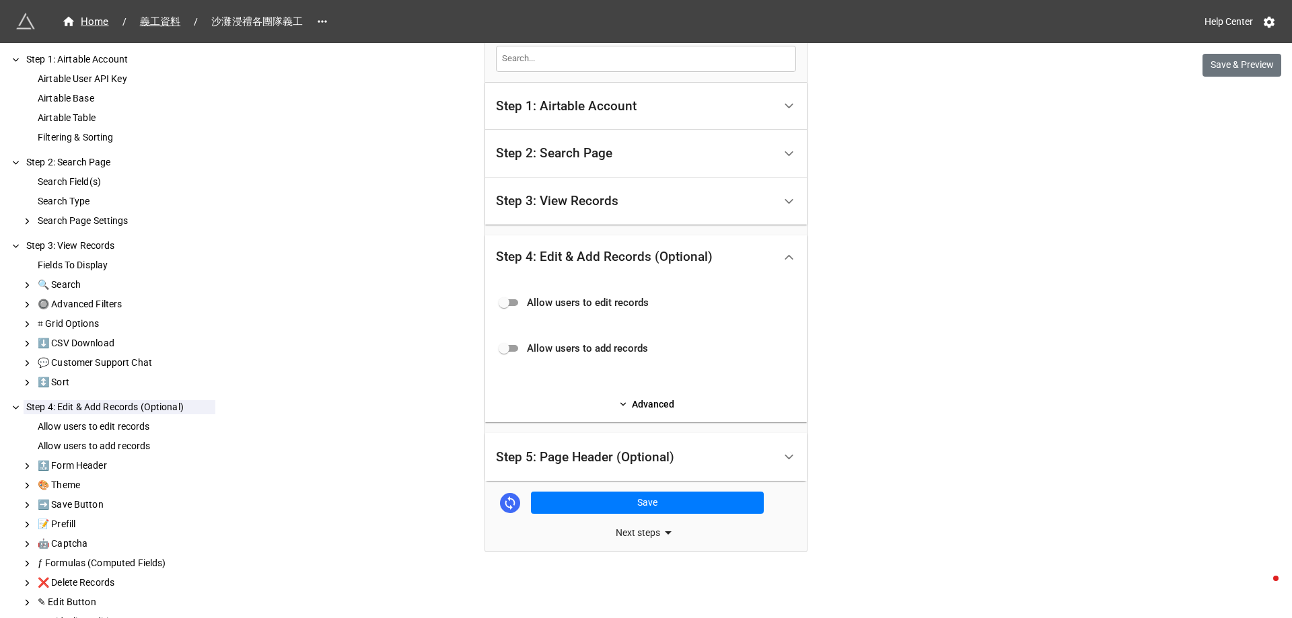 This screenshot has width=1292, height=618. Describe the element at coordinates (125, 544) in the screenshot. I see `div: 🤖 Captcha` at that location.